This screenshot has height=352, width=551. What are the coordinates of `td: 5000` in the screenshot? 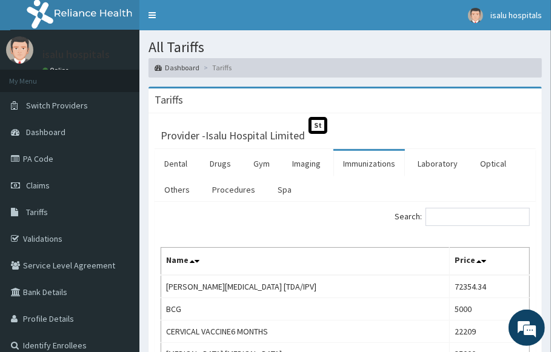 It's located at (490, 309).